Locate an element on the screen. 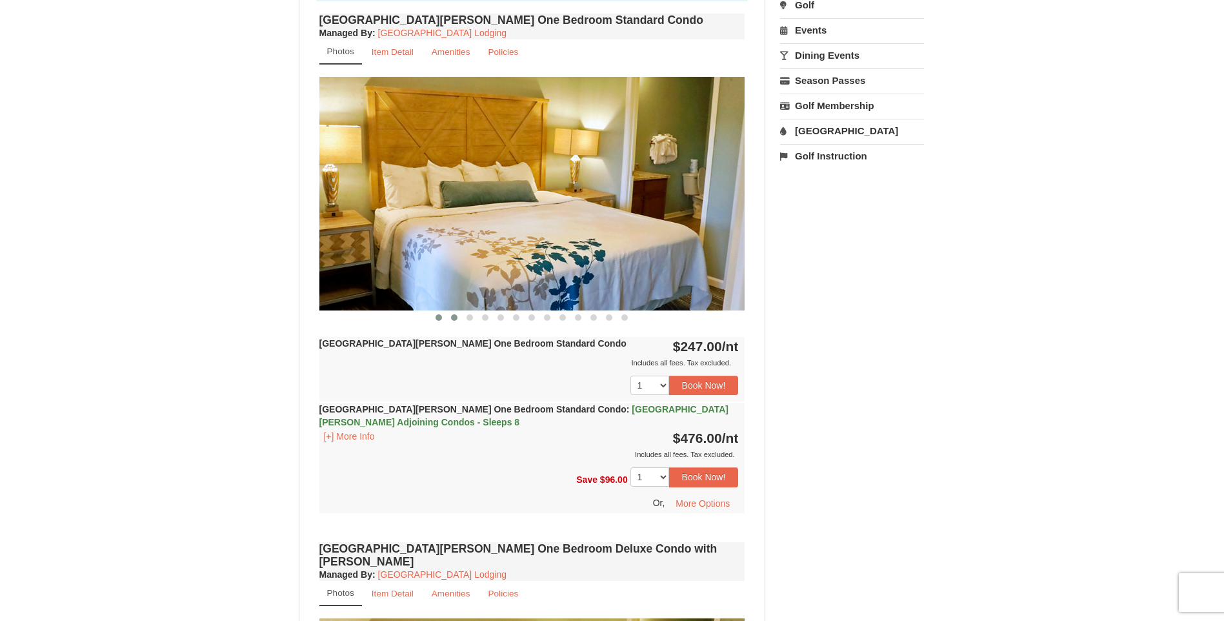  a: Golf Instruction is located at coordinates (851, 155).